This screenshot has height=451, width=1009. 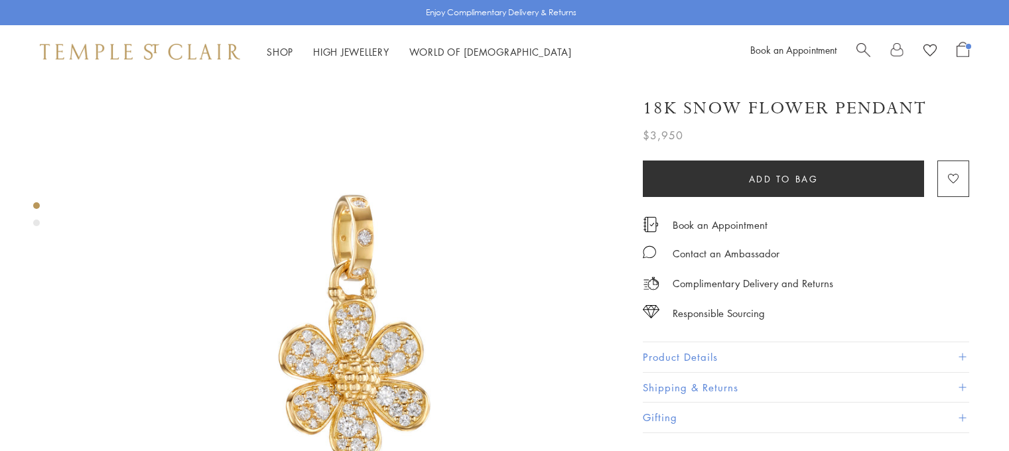 What do you see at coordinates (663, 135) in the screenshot?
I see `span: $3,950` at bounding box center [663, 135].